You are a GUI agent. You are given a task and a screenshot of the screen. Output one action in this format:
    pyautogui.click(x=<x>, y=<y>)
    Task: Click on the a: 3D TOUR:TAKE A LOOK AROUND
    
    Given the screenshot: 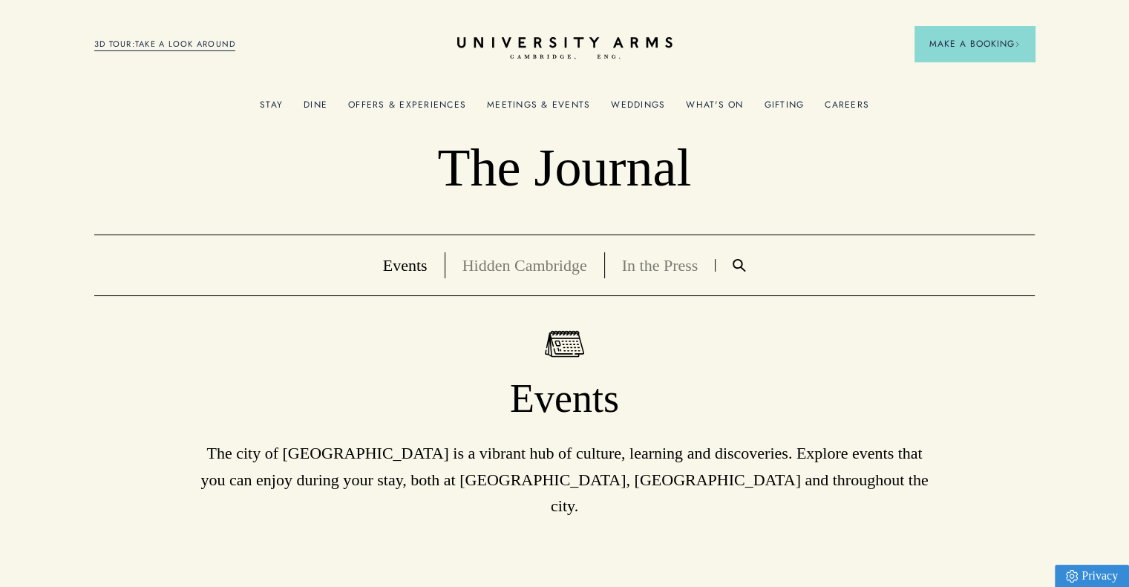 What is the action you would take?
    pyautogui.click(x=165, y=45)
    